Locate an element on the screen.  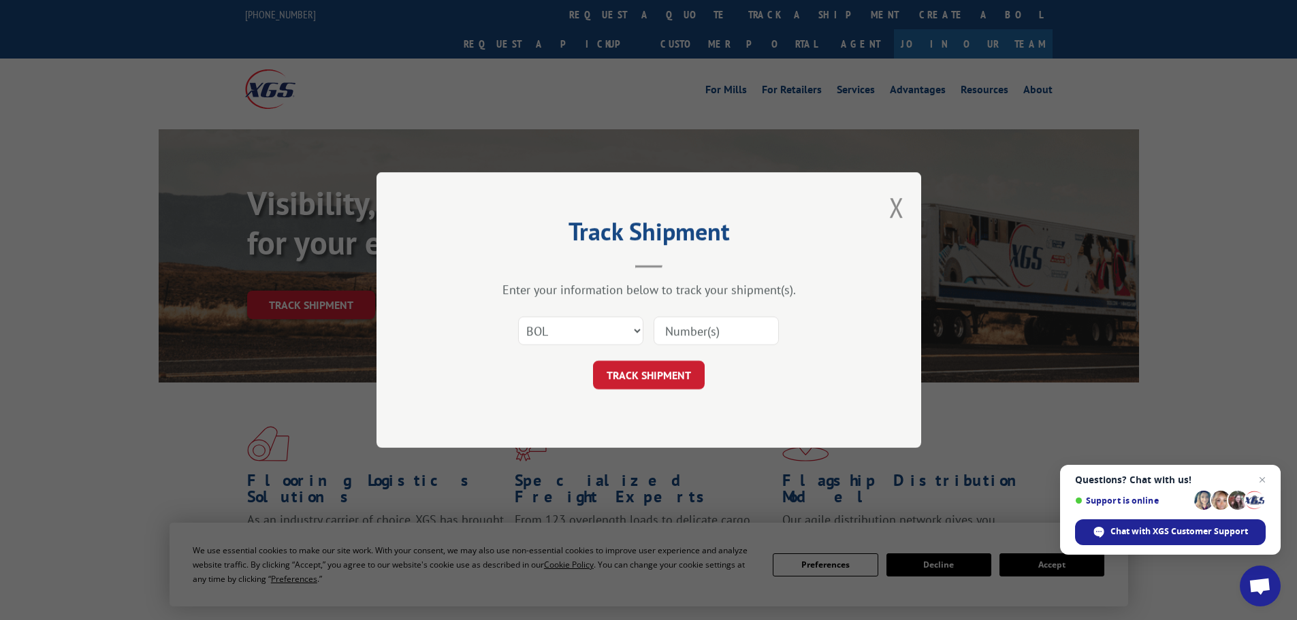
h2: Track Shipment is located at coordinates (649, 235).